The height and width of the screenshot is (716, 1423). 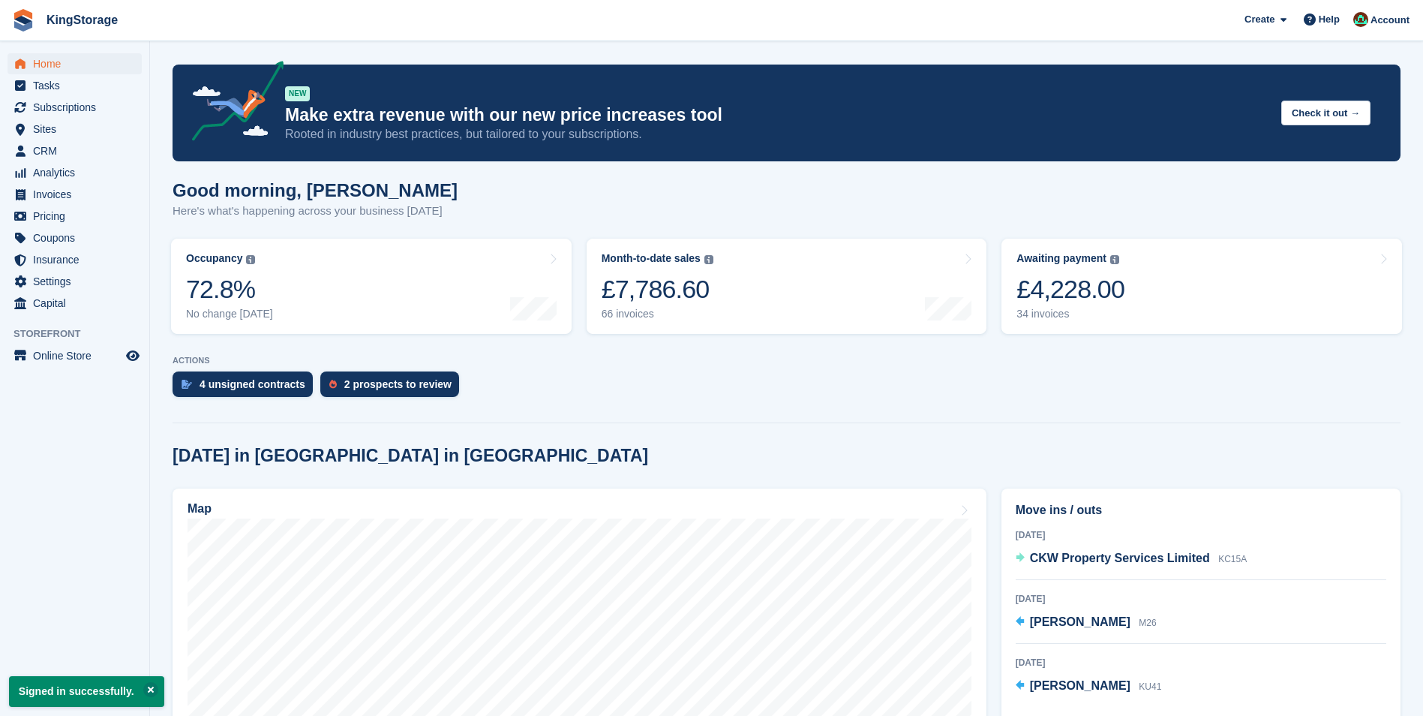 What do you see at coordinates (1131, 559) in the screenshot?
I see `a: CKW Property Services Limited KC15A` at bounding box center [1131, 559].